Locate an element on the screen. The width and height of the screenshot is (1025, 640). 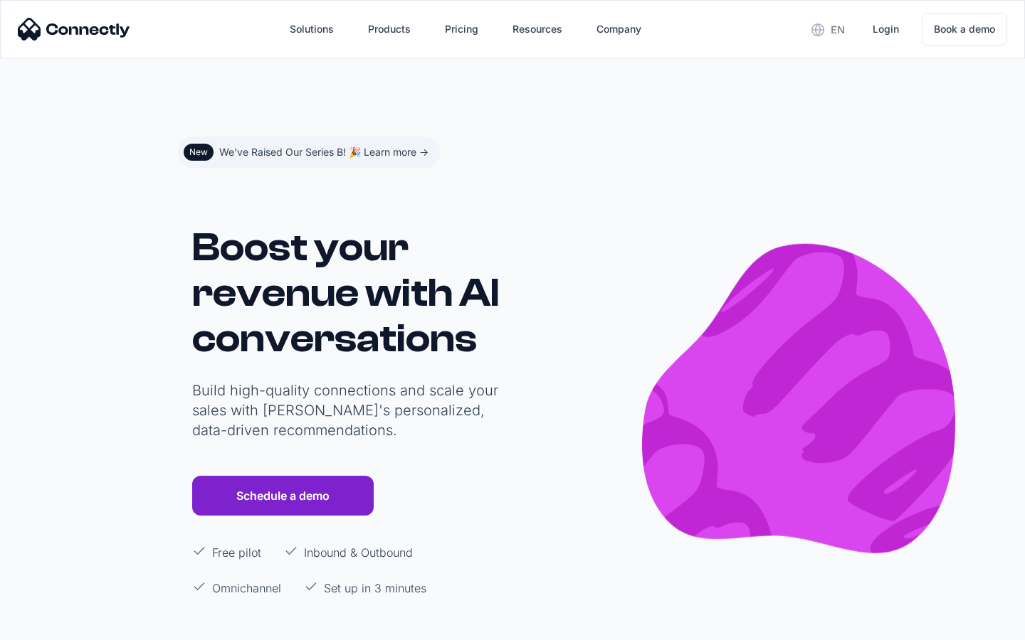
div: We've Raised Our Series B! 🎉 Learn more -> is located at coordinates (324, 152).